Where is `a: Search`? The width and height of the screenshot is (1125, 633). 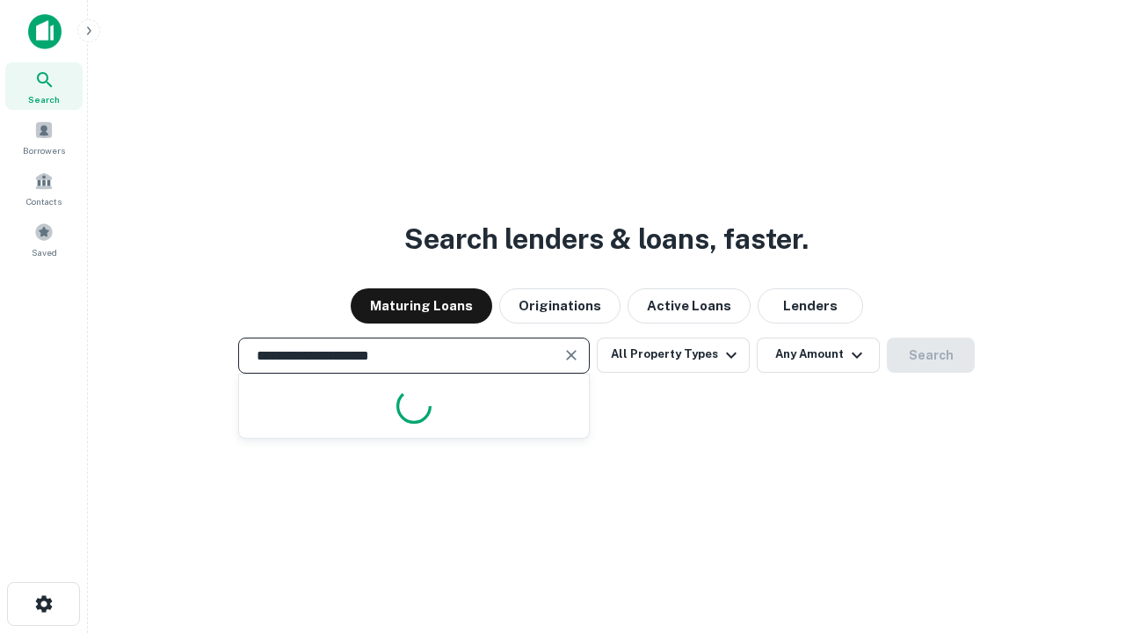
a: Search is located at coordinates (44, 86).